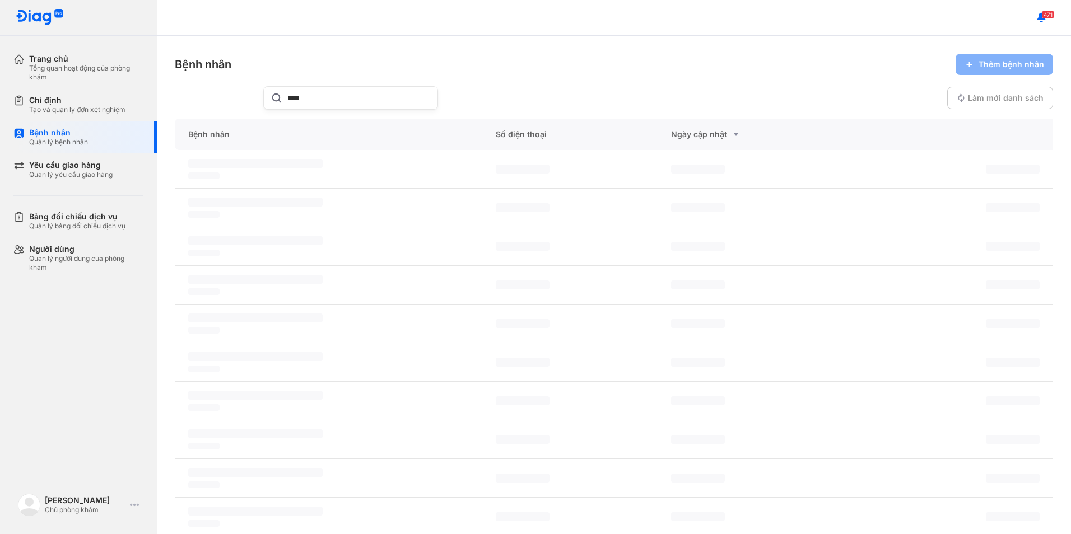 This screenshot has width=1071, height=534. What do you see at coordinates (71, 165) in the screenshot?
I see `div: Yêu cầu giao hàng` at bounding box center [71, 165].